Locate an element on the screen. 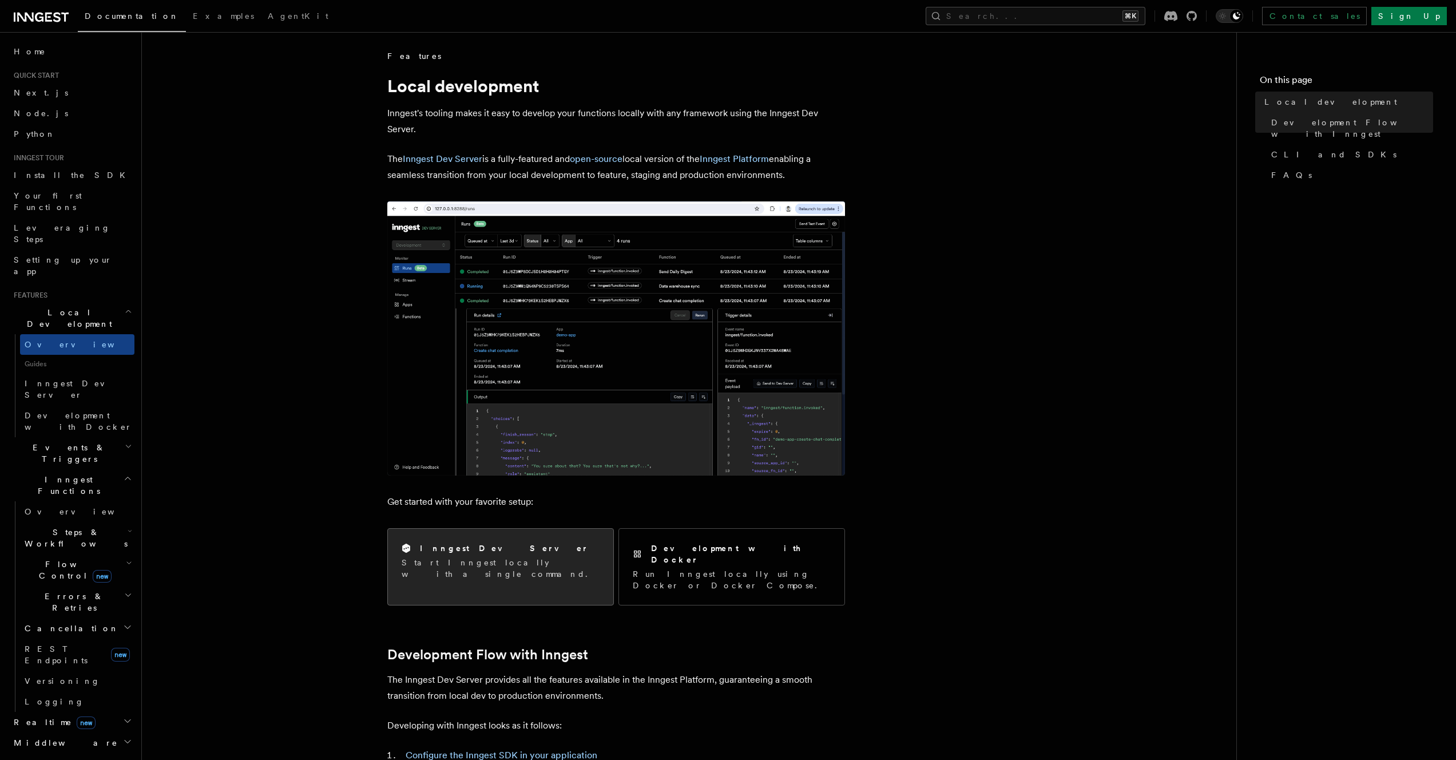  span: Install the SDK is located at coordinates (73, 175).